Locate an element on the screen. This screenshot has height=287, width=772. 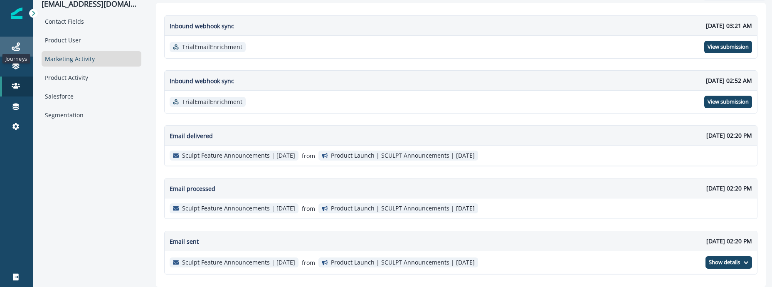
p: Show details is located at coordinates (724, 262).